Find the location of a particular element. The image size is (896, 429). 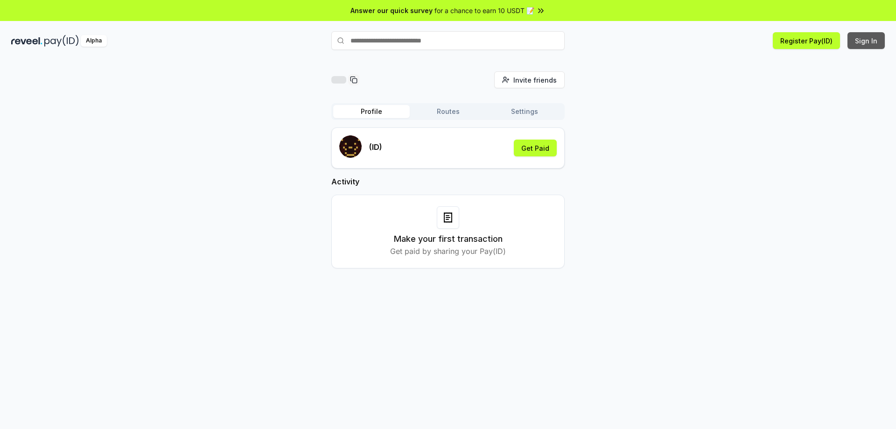

button: Sign In is located at coordinates (866, 41).